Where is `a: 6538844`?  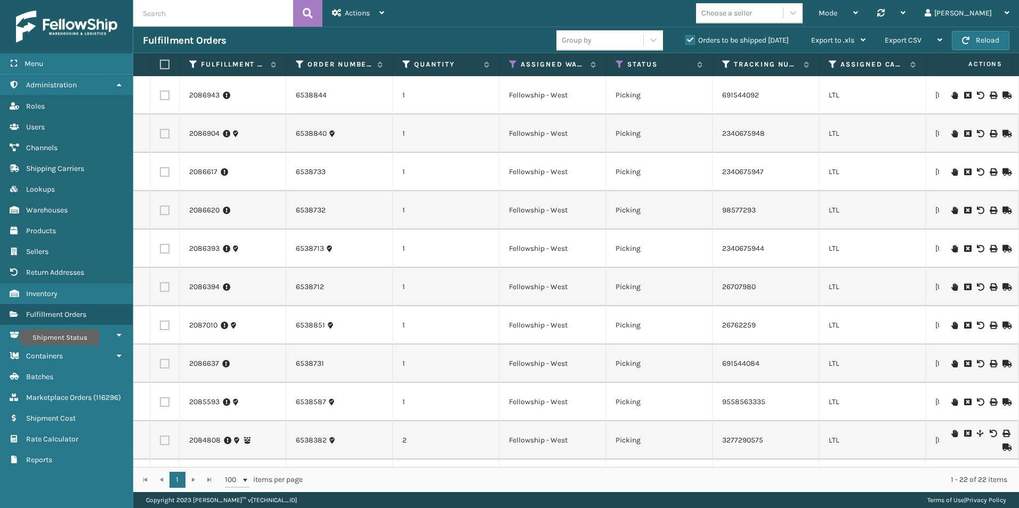
a: 6538844 is located at coordinates (311, 95).